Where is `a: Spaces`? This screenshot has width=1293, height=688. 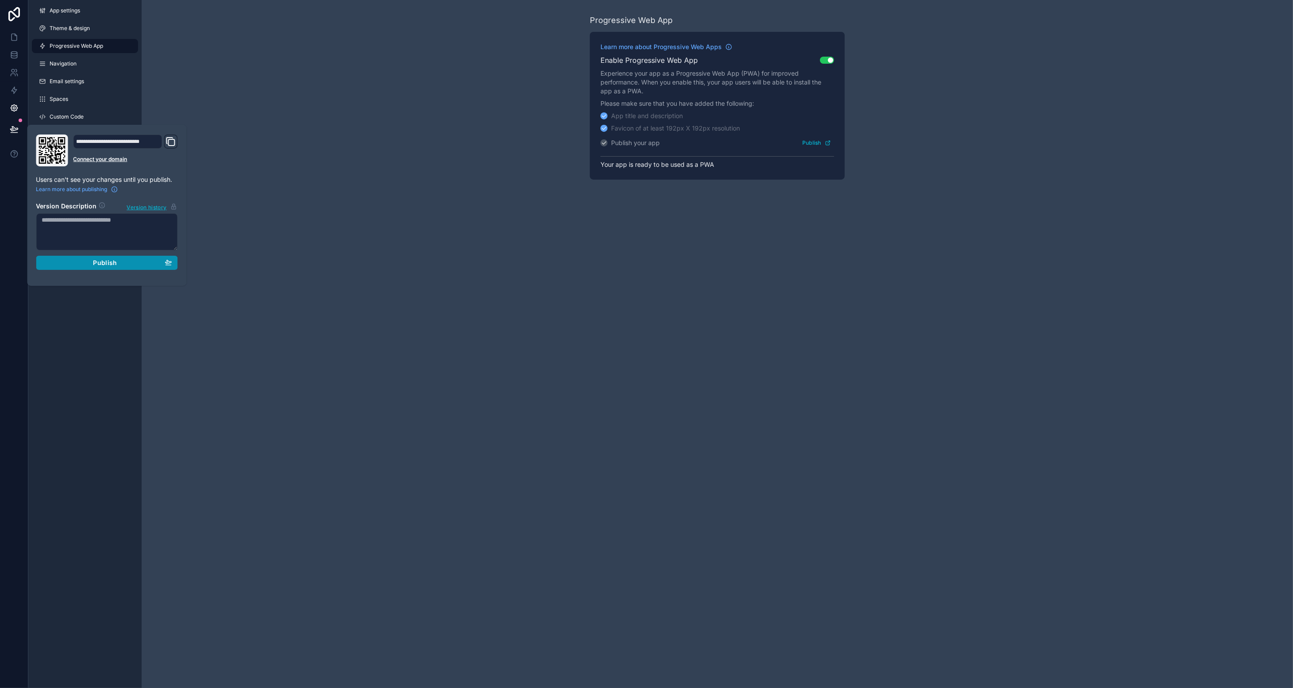 a: Spaces is located at coordinates (85, 99).